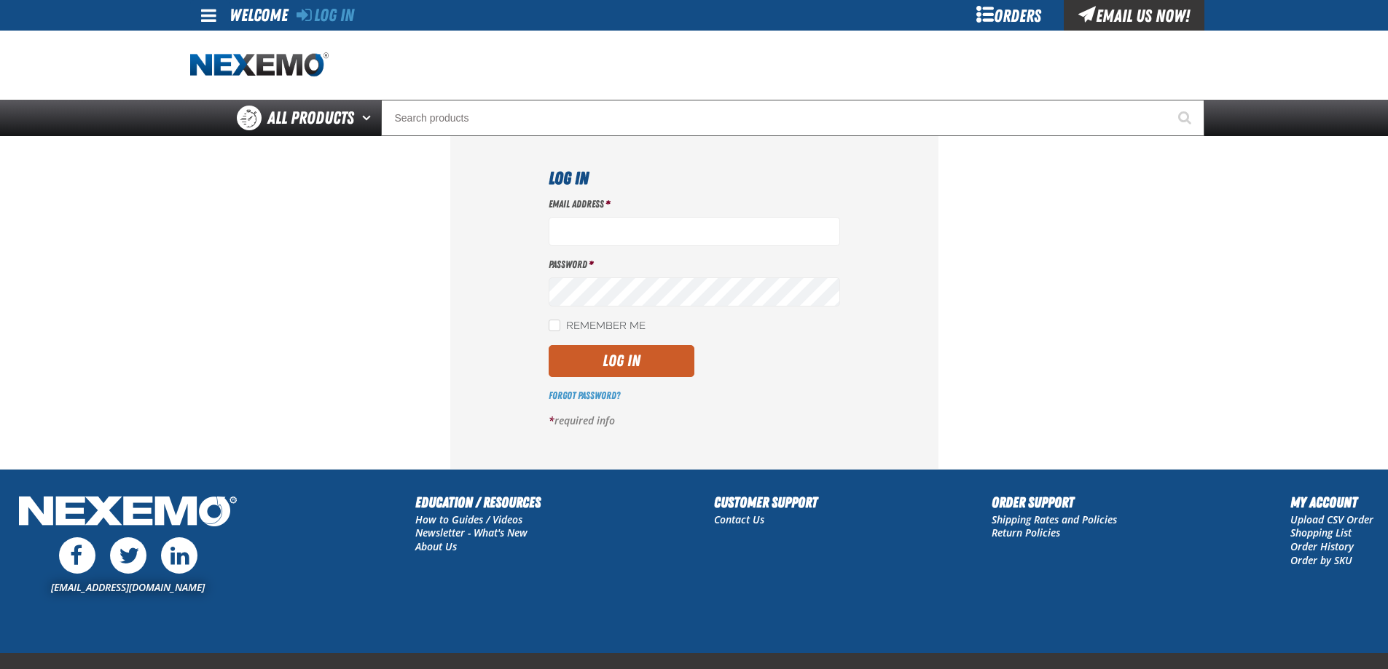 The width and height of the screenshot is (1388, 669). Describe the element at coordinates (259, 65) in the screenshot. I see `img: Nexemo logo` at that location.